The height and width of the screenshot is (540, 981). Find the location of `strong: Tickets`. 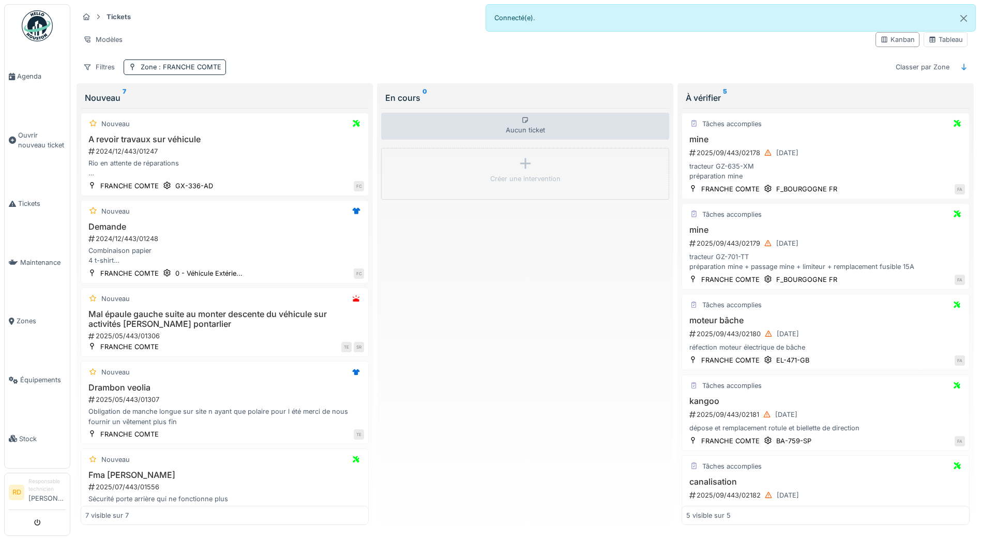

strong: Tickets is located at coordinates (118, 17).